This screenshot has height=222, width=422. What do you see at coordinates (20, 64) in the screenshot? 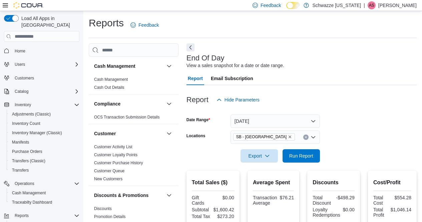
I see `span: Users` at bounding box center [20, 64].